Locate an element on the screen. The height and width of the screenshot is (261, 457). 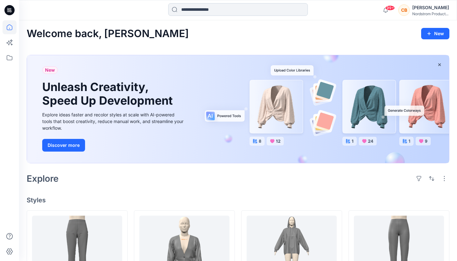
button: Discover more is located at coordinates (63, 145).